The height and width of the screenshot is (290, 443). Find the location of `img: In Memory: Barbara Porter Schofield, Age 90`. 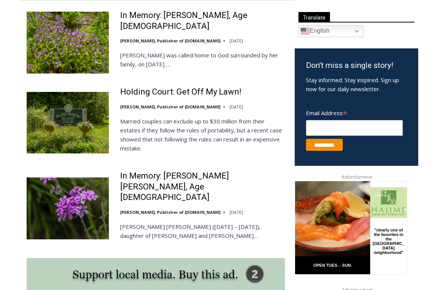

img: In Memory: Barbara Porter Schofield, Age 90 is located at coordinates (68, 208).